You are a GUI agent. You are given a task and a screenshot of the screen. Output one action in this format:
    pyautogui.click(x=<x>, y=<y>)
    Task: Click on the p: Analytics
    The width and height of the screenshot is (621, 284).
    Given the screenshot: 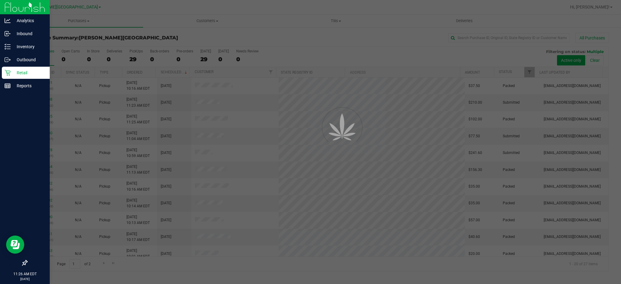 What is the action you would take?
    pyautogui.click(x=29, y=21)
    